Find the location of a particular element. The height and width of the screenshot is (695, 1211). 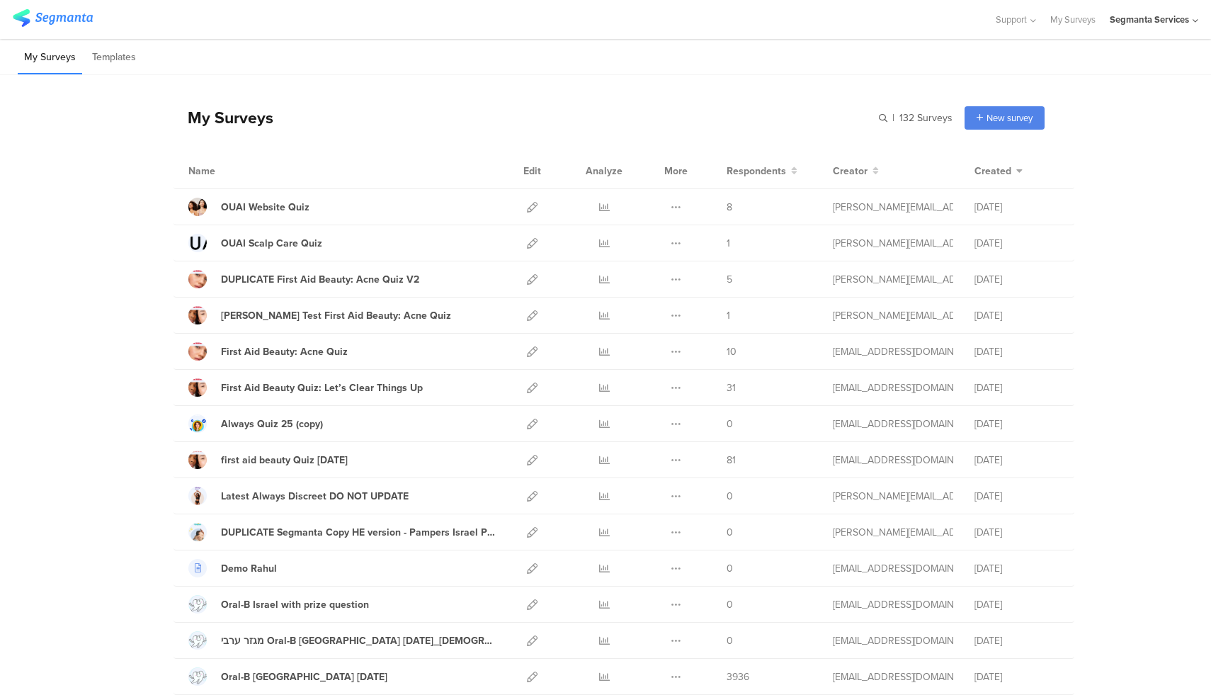

div: OUAI Scalp Care Quiz is located at coordinates (271, 243).